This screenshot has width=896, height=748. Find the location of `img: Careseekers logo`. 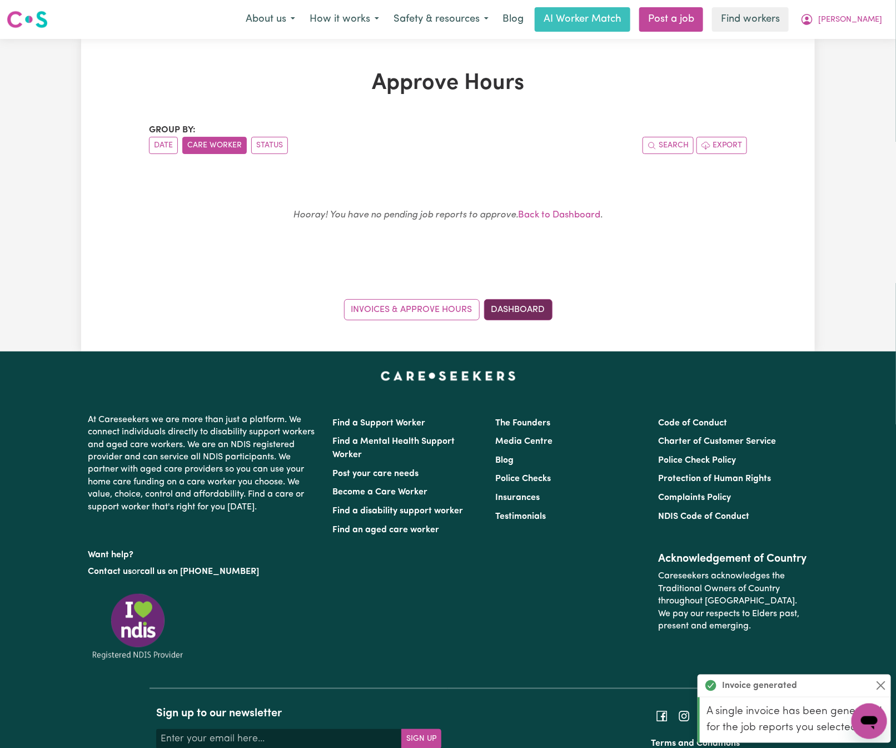

img: Careseekers logo is located at coordinates (27, 19).